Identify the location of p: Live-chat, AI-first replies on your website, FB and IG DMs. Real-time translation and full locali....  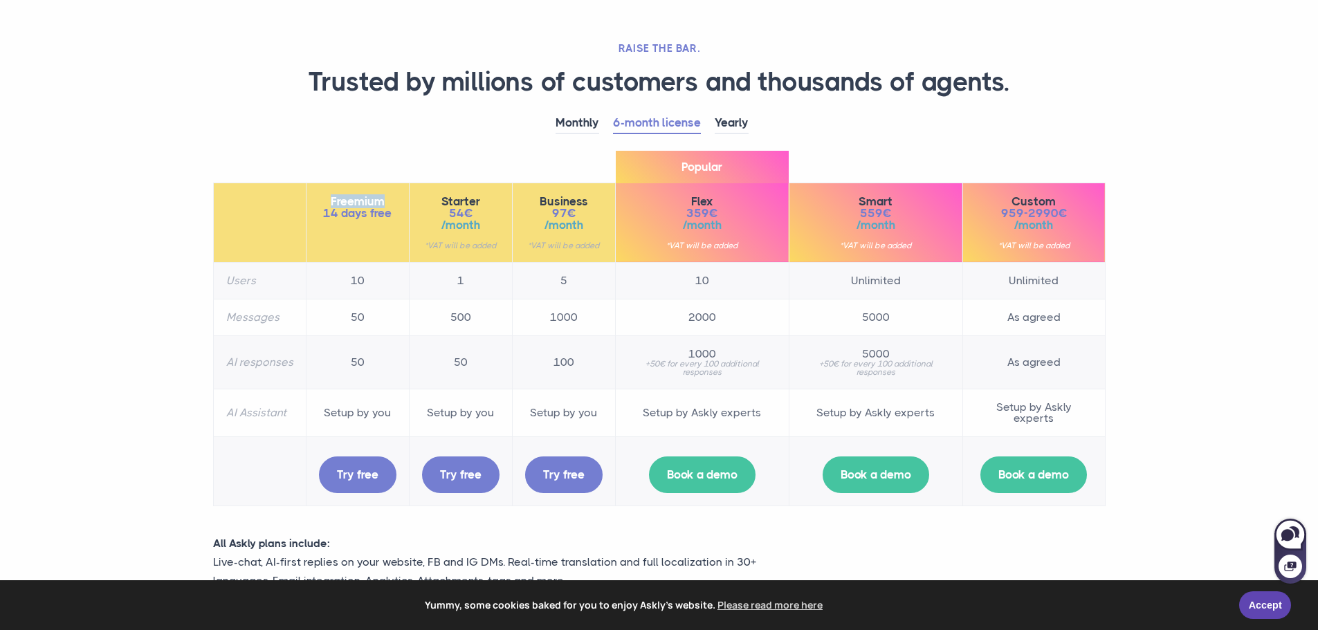
(507, 571).